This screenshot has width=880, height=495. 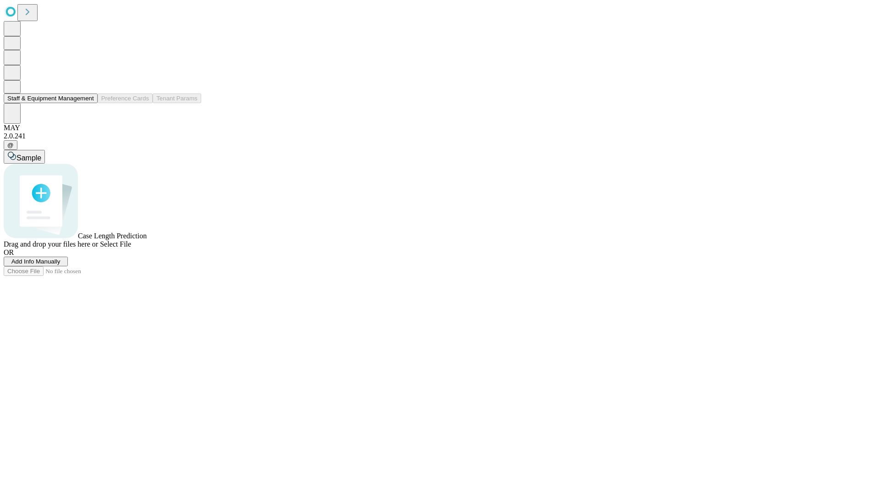 What do you see at coordinates (51, 244) in the screenshot?
I see `span: Drag and drop your files here or` at bounding box center [51, 244].